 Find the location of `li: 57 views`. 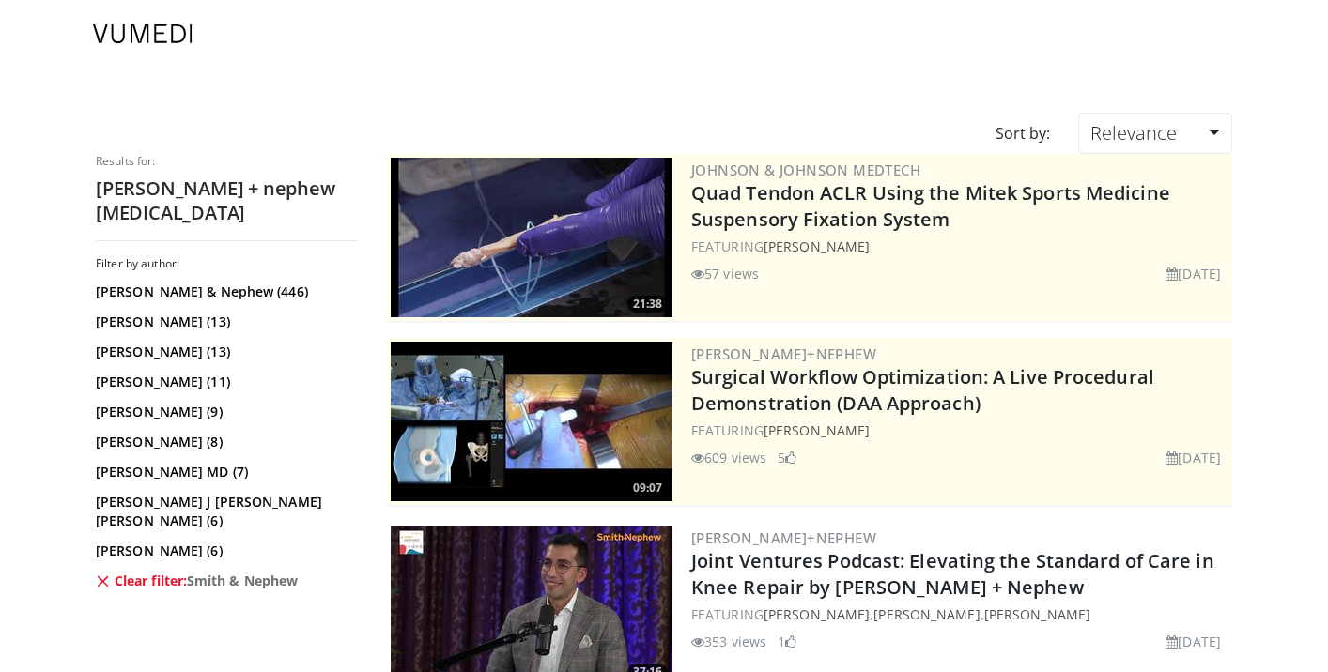

li: 57 views is located at coordinates (725, 273).